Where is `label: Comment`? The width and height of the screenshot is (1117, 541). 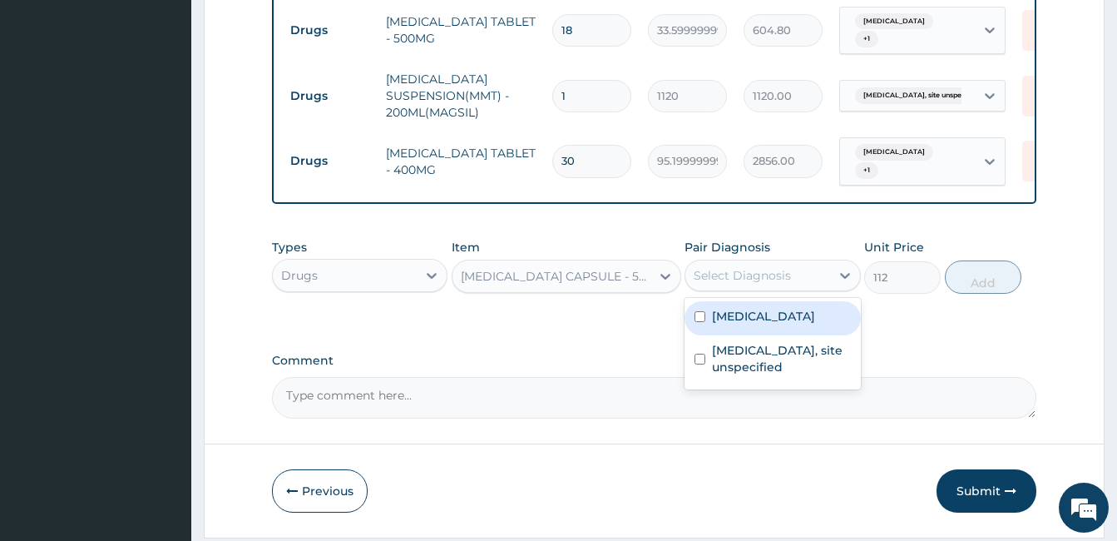 label: Comment is located at coordinates (654, 360).